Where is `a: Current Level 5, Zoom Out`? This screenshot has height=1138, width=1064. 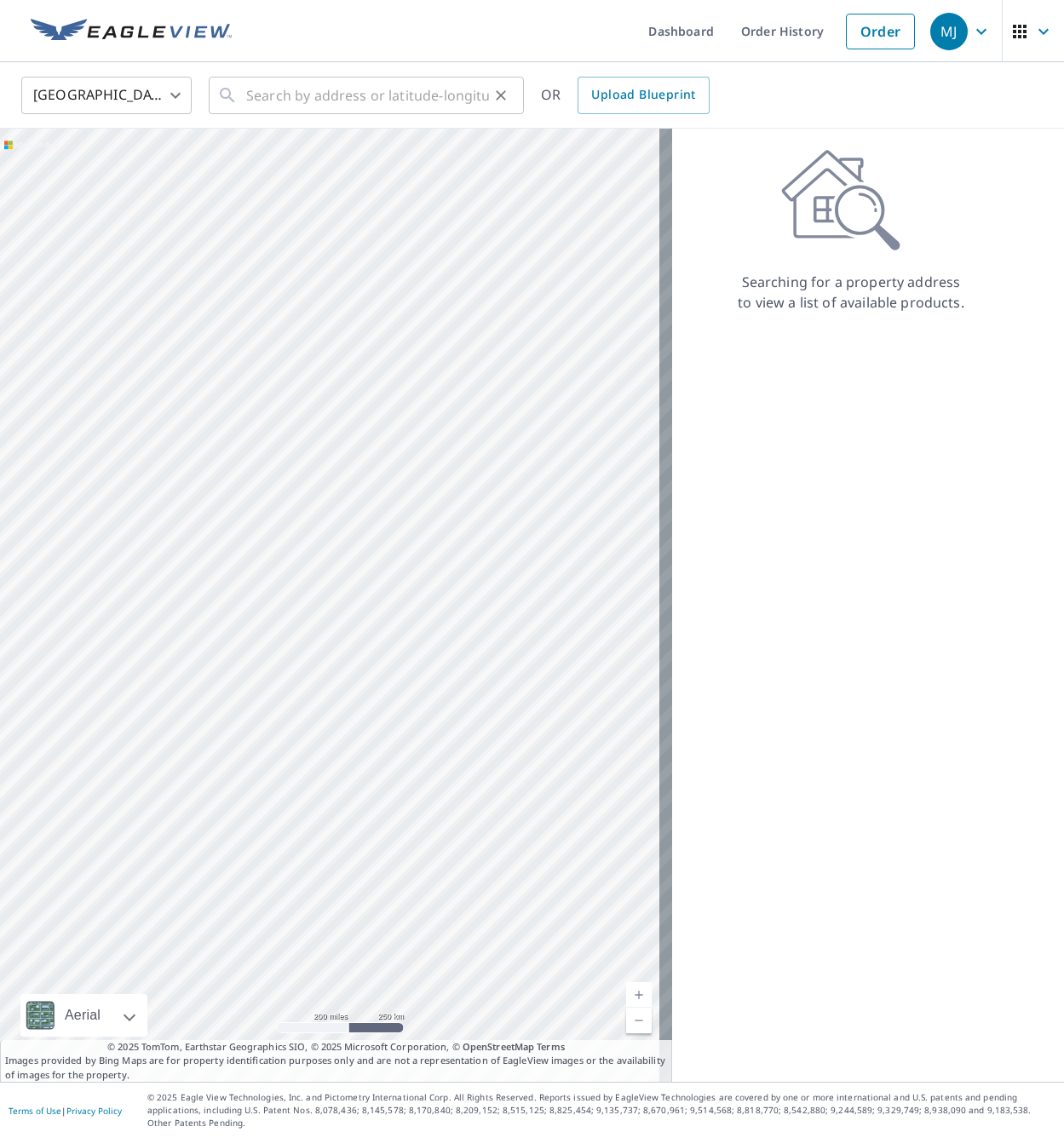
a: Current Level 5, Zoom Out is located at coordinates (639, 1020).